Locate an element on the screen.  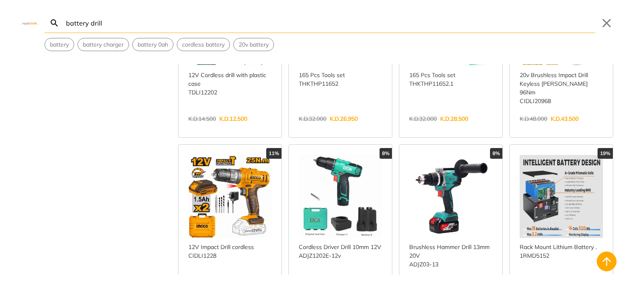
div: Suggestion: battery charger is located at coordinates (103, 45).